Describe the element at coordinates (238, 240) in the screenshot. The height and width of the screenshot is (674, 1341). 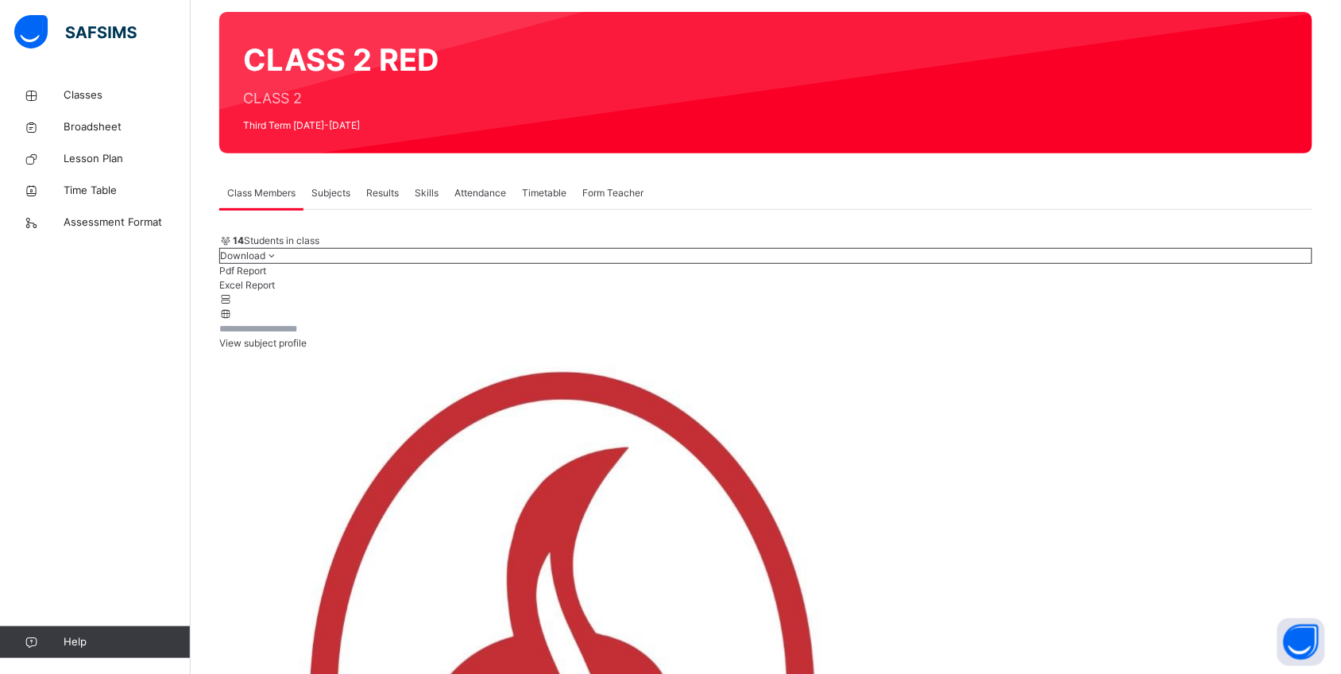
I see `b: 14` at that location.